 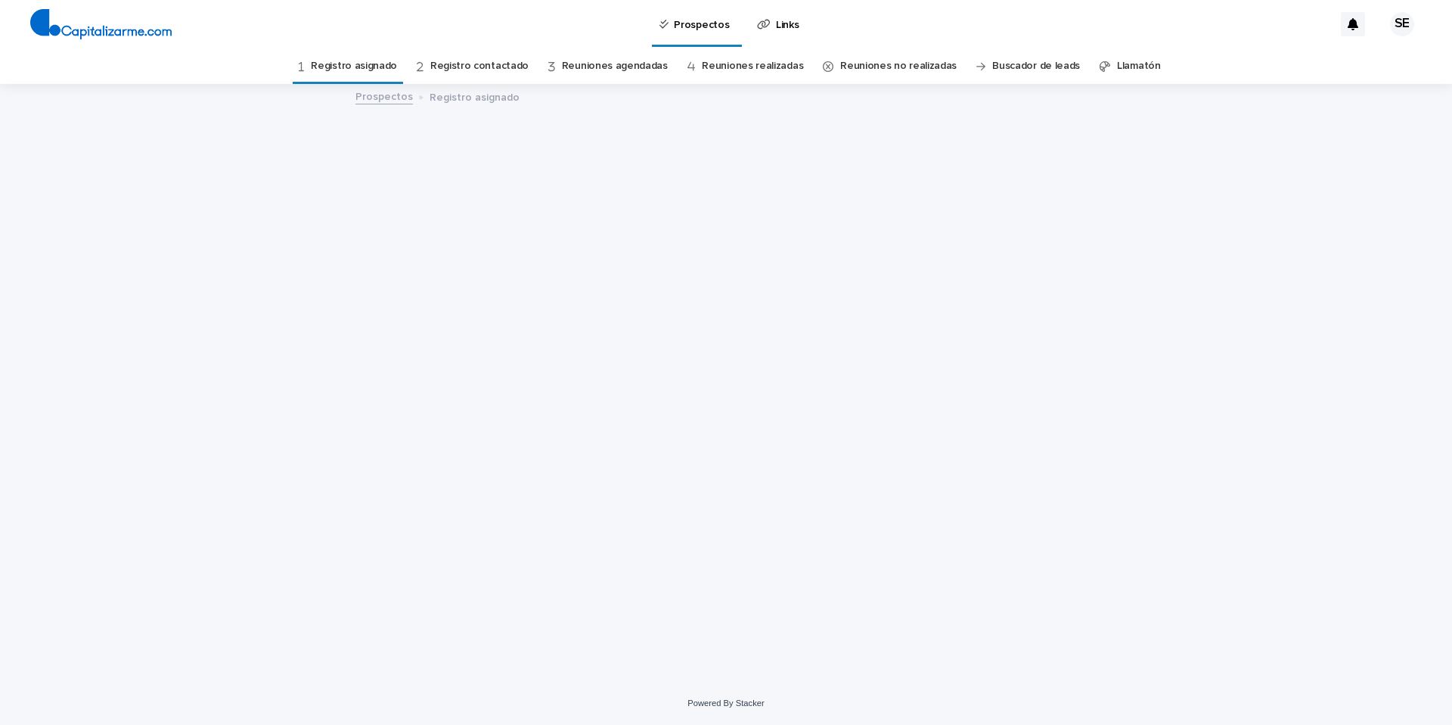 What do you see at coordinates (898, 66) in the screenshot?
I see `a: Reuniones no realizadas` at bounding box center [898, 66].